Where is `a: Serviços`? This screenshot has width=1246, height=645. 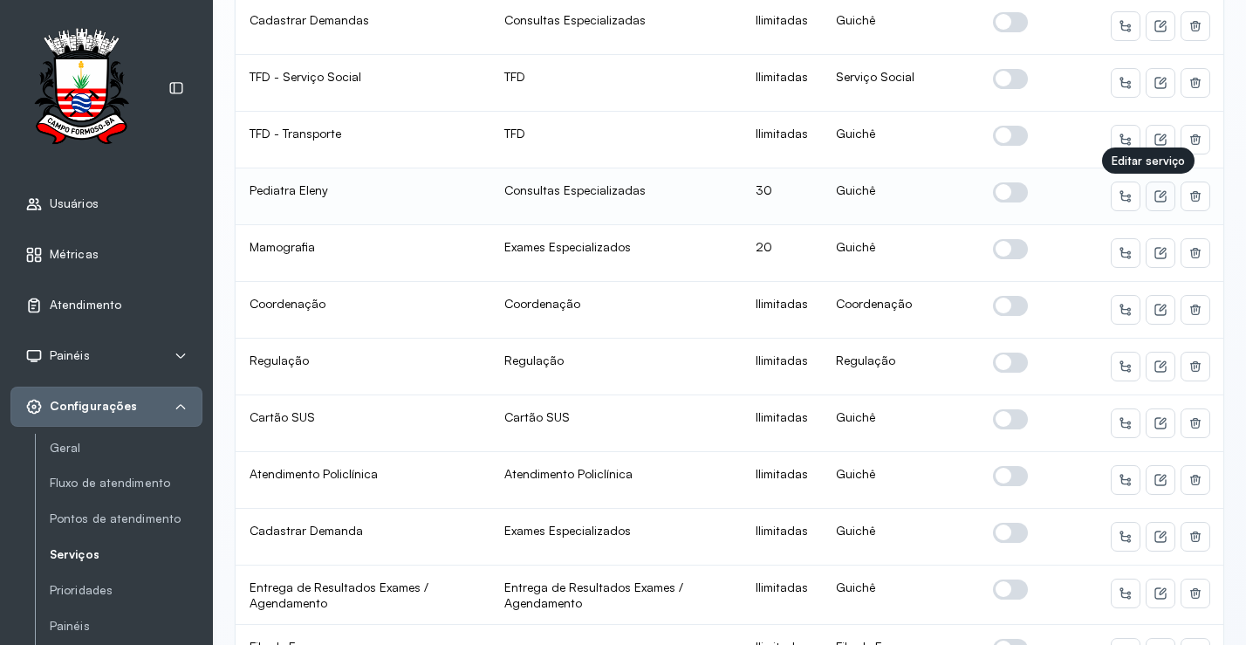 a: Serviços is located at coordinates (126, 554).